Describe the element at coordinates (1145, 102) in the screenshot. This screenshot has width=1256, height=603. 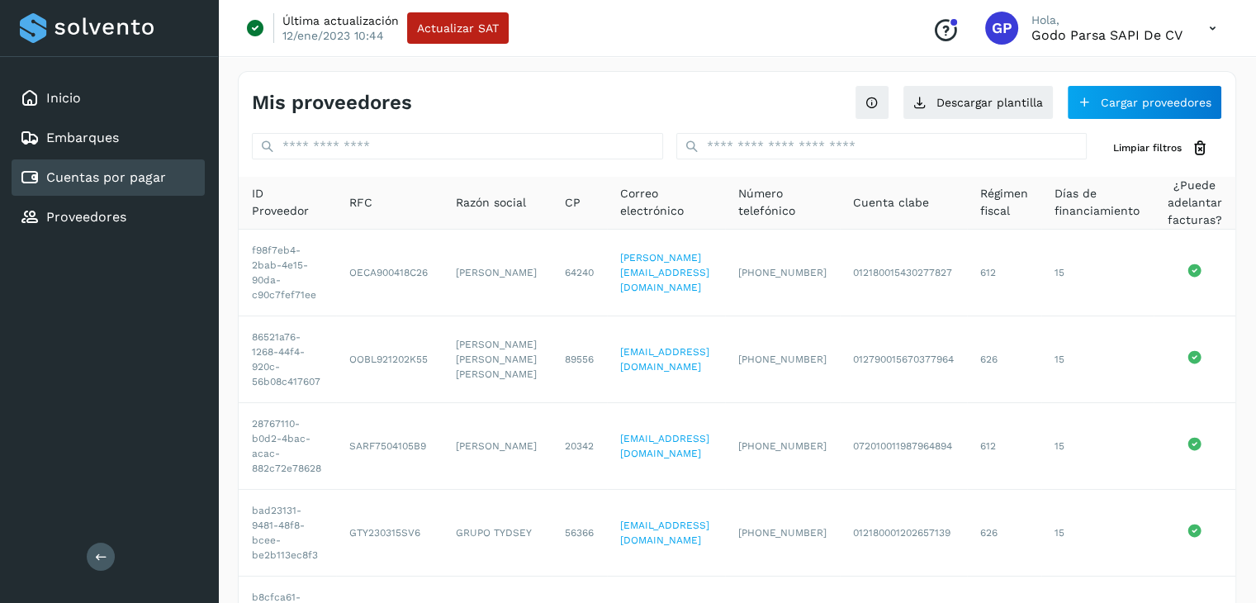
I see `button: Cargar proveedores` at that location.